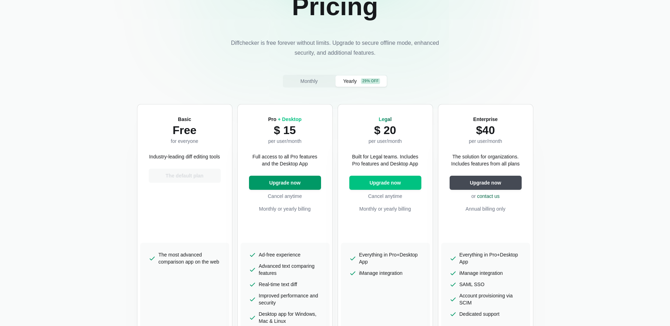 Image resolution: width=670 pixels, height=326 pixels. What do you see at coordinates (350, 81) in the screenshot?
I see `span: Yearly` at bounding box center [350, 81].